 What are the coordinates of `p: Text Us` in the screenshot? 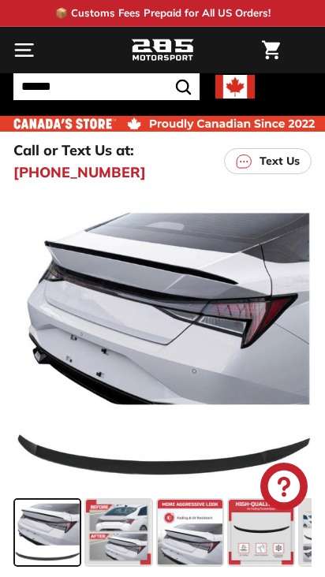 It's located at (279, 161).